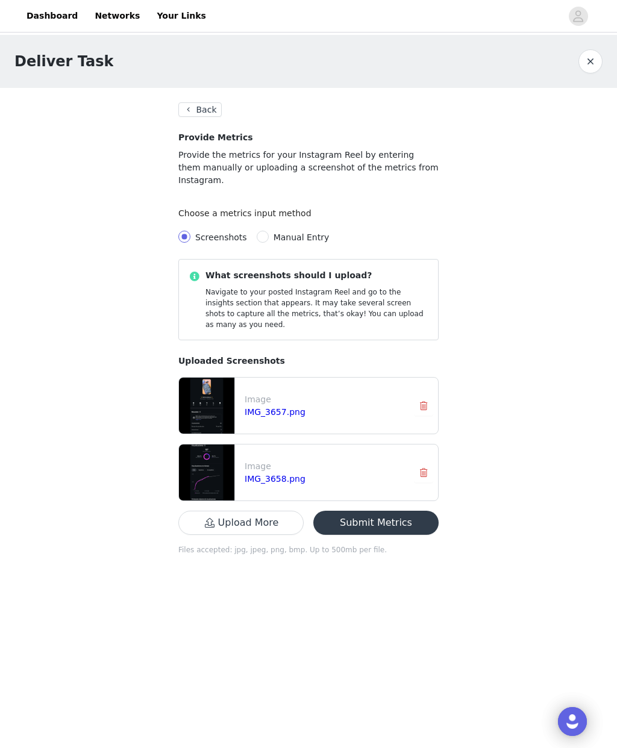 Image resolution: width=617 pixels, height=748 pixels. I want to click on a: Networks, so click(117, 16).